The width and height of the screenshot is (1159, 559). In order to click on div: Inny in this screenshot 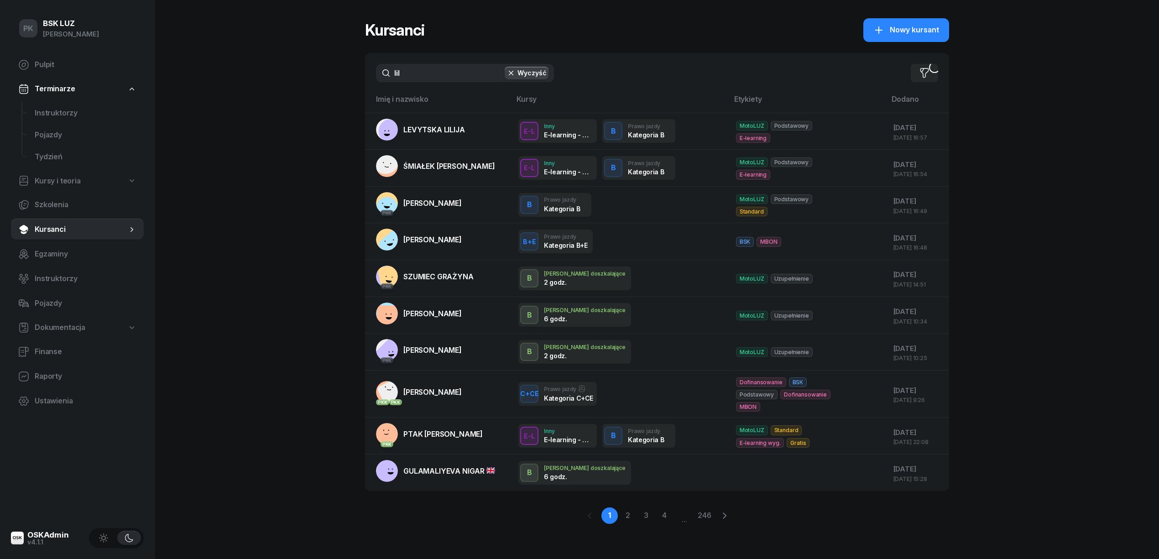, I will do `click(568, 431)`.